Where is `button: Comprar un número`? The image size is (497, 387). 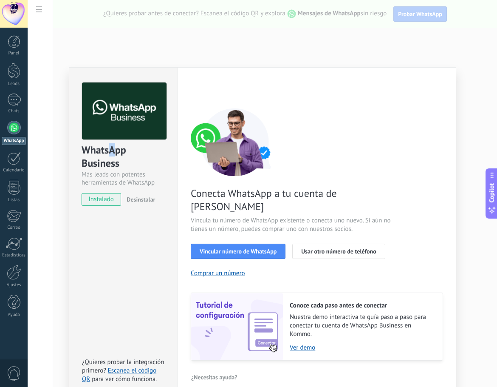 button: Comprar un número is located at coordinates (218, 273).